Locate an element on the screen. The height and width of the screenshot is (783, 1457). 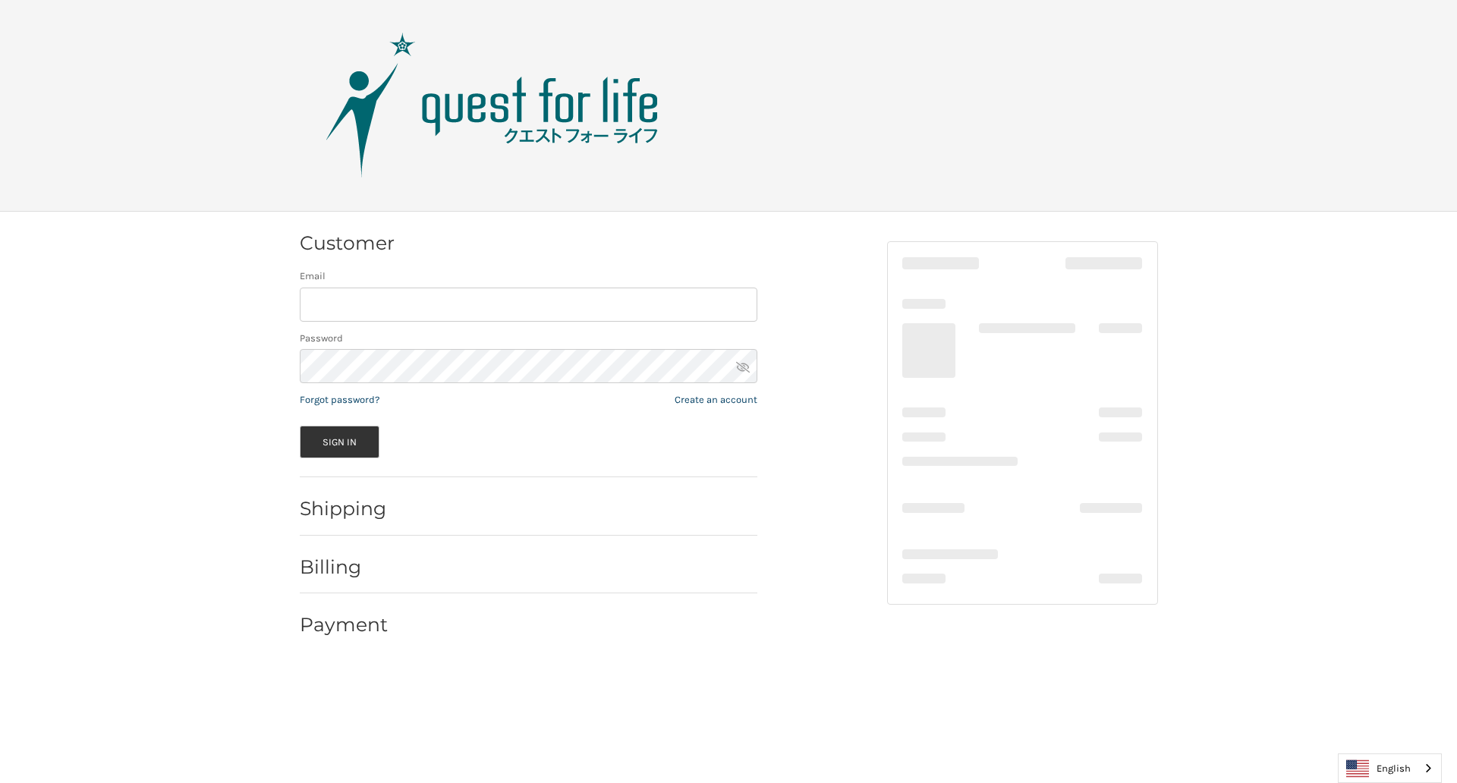
div: Language is located at coordinates (1389, 768).